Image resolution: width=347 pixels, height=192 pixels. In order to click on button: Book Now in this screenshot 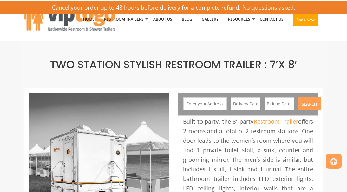, I will do `click(306, 20)`.